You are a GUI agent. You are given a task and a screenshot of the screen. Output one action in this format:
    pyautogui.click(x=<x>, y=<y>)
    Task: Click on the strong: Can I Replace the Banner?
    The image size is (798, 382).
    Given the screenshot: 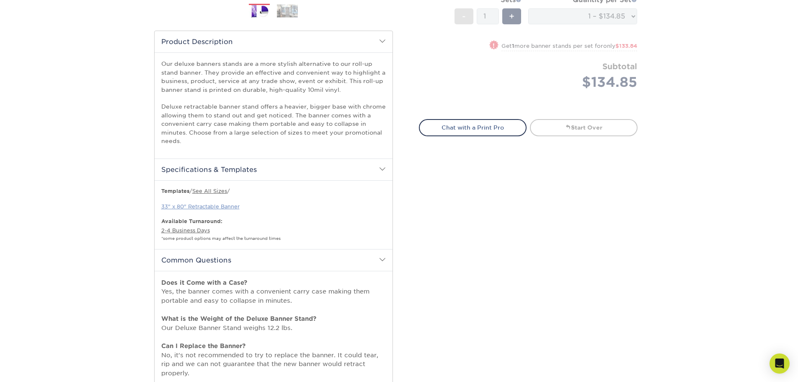 What is the action you would take?
    pyautogui.click(x=203, y=345)
    